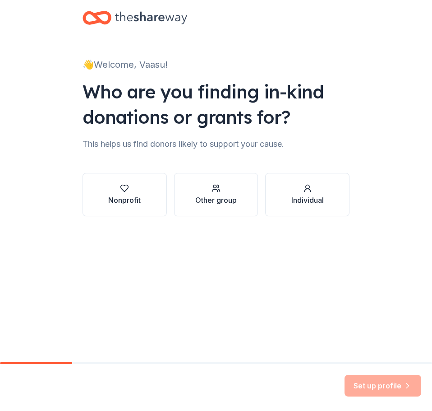  I want to click on div: Individual, so click(308, 200).